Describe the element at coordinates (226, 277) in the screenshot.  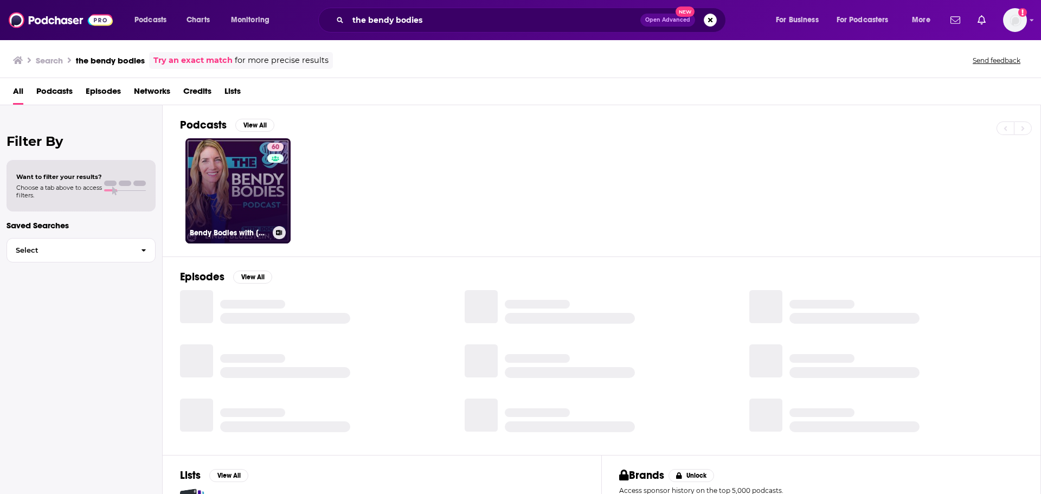
I see `a: EpisodesView All` at that location.